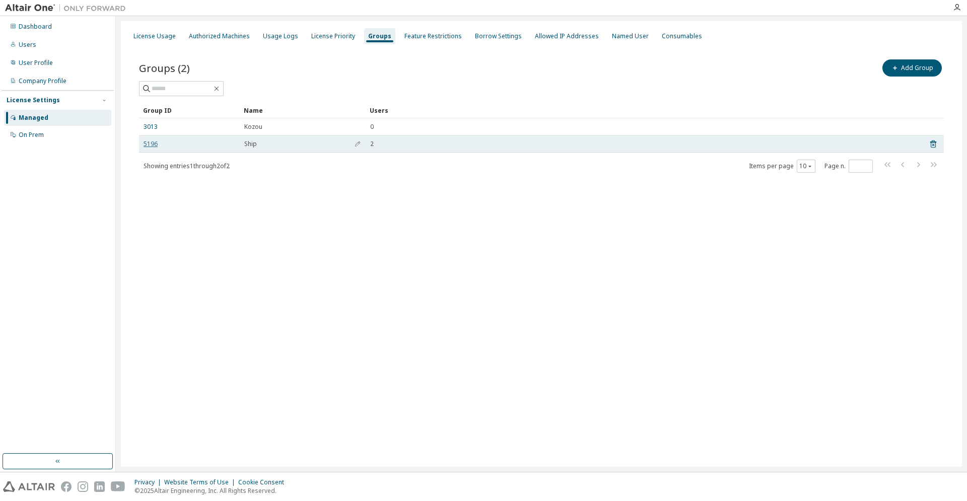 The image size is (967, 501). Describe the element at coordinates (29, 487) in the screenshot. I see `img: altair_logo.svg` at that location.